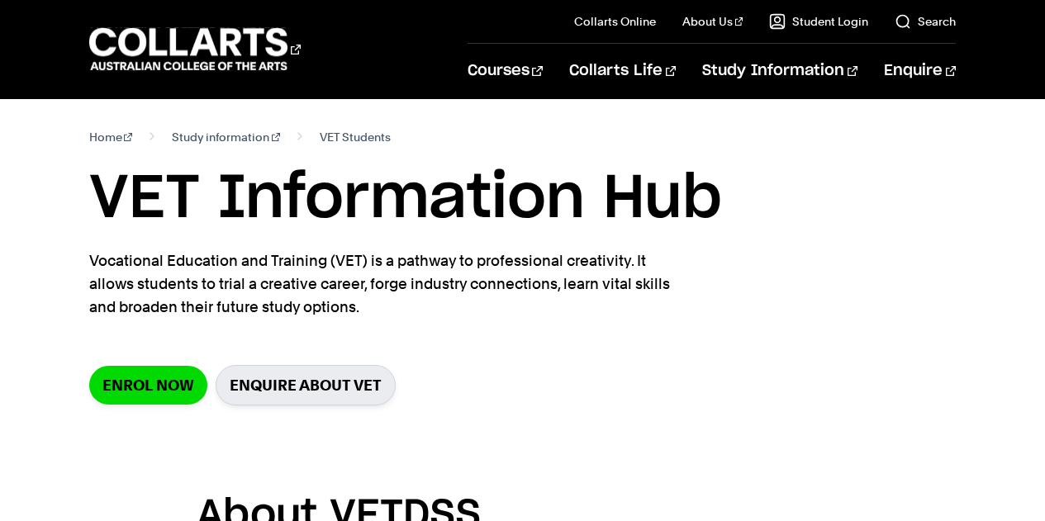  I want to click on a: Enrol Now, so click(148, 385).